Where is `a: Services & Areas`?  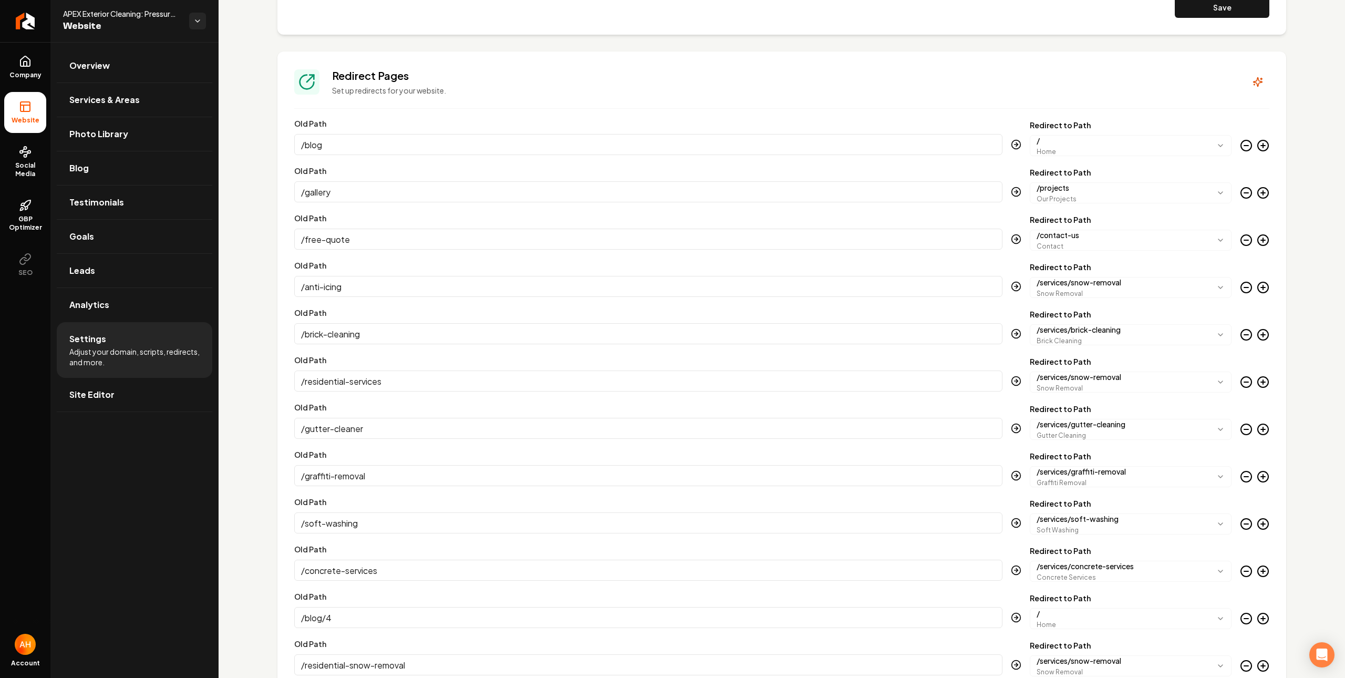 a: Services & Areas is located at coordinates (135, 100).